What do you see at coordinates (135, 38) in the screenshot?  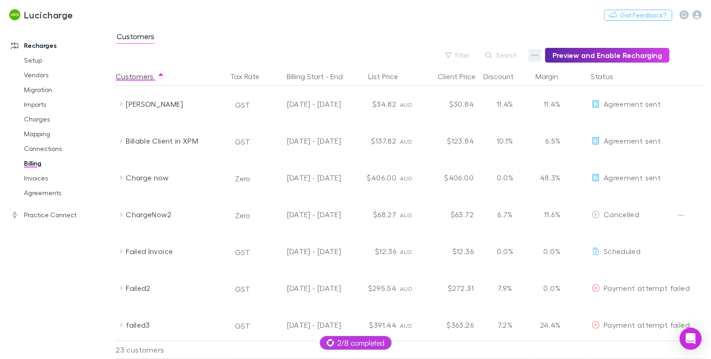 I see `span: Customers` at bounding box center [135, 38].